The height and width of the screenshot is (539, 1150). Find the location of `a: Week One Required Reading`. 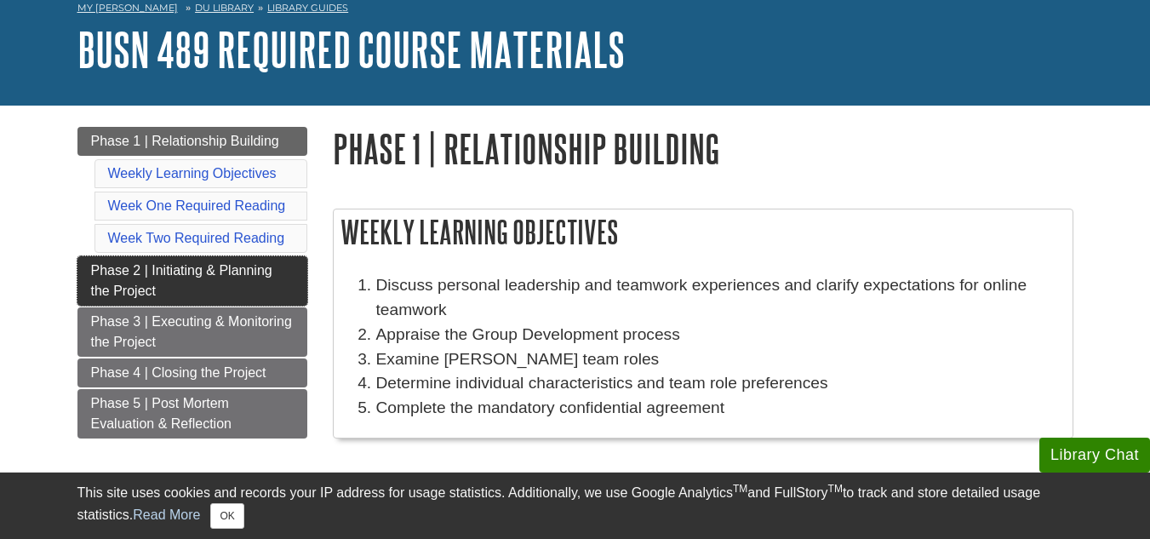

a: Week One Required Reading is located at coordinates (197, 205).